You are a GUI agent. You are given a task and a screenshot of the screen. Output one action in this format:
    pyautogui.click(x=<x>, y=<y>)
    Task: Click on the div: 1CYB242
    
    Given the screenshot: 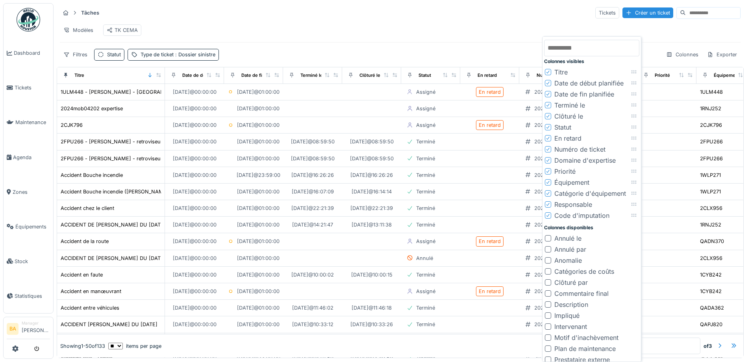 What is the action you would take?
    pyautogui.click(x=711, y=275)
    